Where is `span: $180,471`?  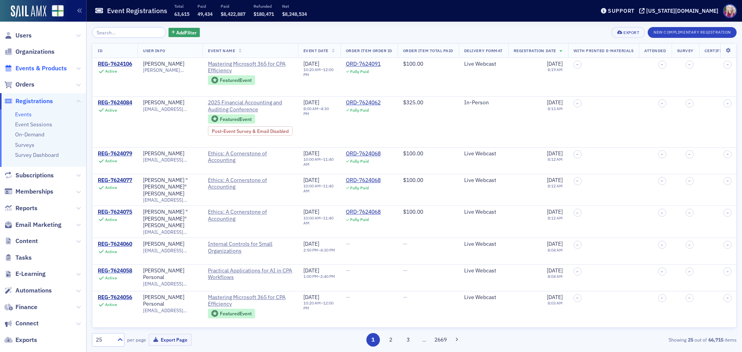
span: $180,471 is located at coordinates (263, 14).